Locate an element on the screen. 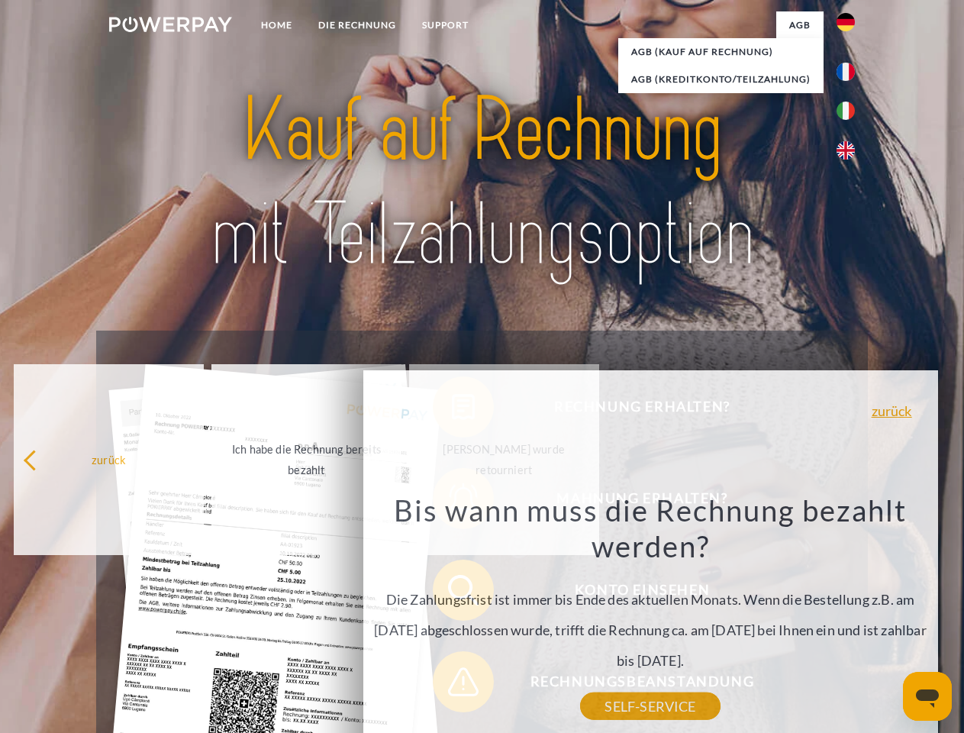 This screenshot has width=964, height=733. a: DIE RECHNUNG is located at coordinates (357, 25).